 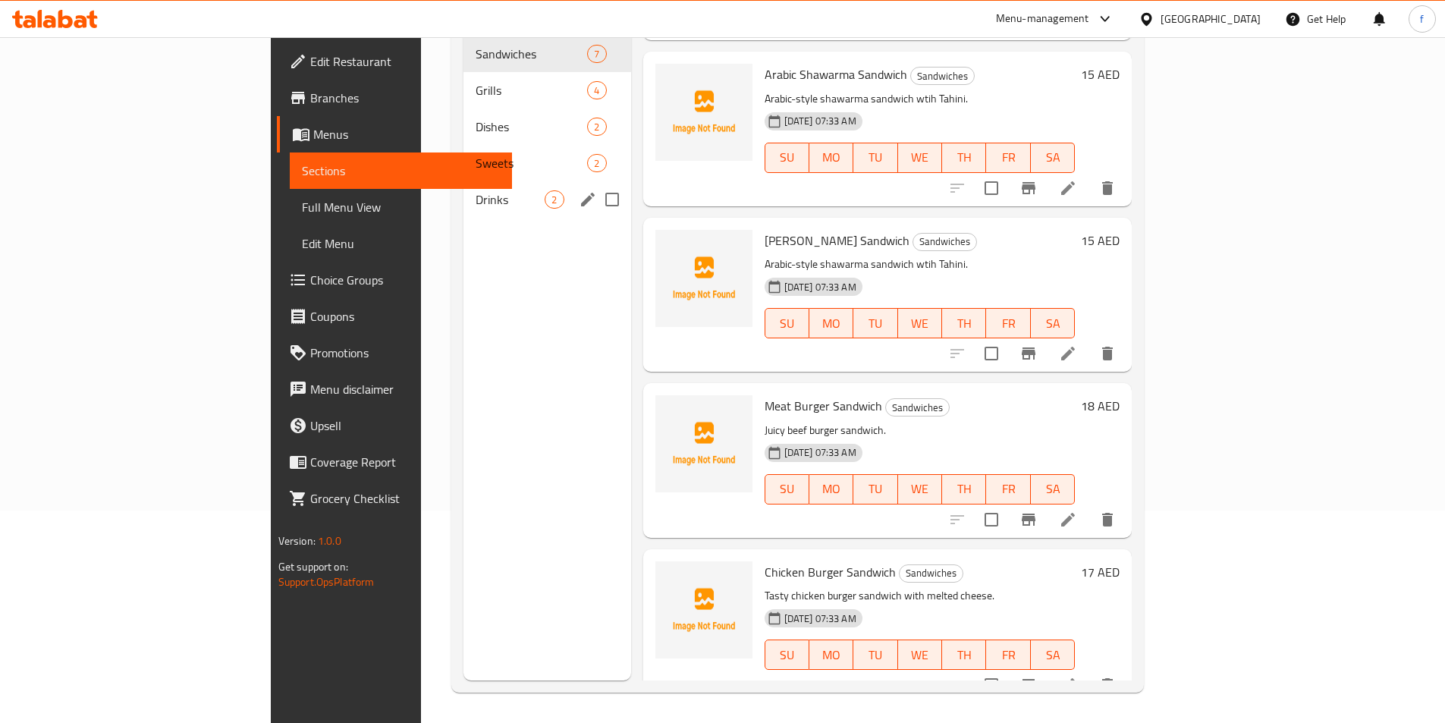 I want to click on a: Coverage Report, so click(x=395, y=462).